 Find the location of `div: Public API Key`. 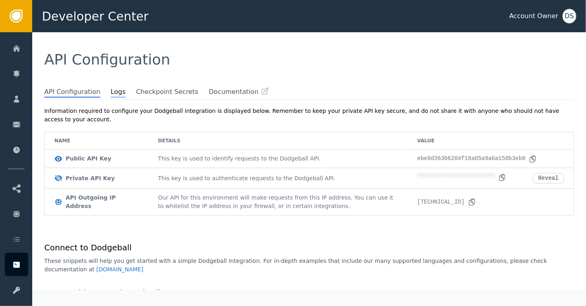

div: Public API Key is located at coordinates (88, 158).